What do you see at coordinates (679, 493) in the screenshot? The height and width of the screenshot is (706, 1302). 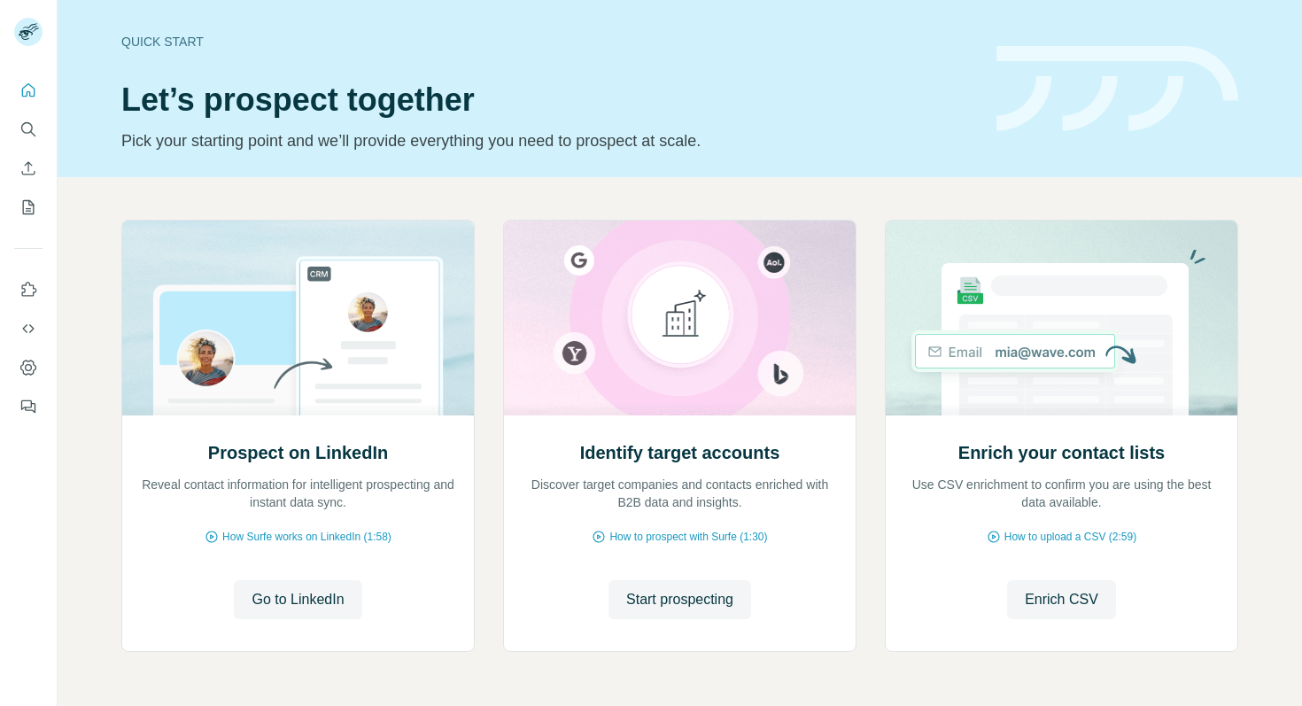 I see `p: Discover target companies and contacts enriched with B2B data and insights.` at bounding box center [679, 493].